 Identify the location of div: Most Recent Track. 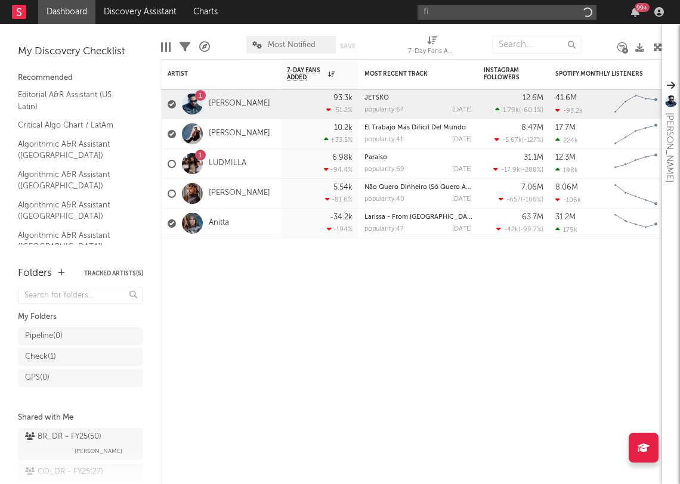
(409, 74).